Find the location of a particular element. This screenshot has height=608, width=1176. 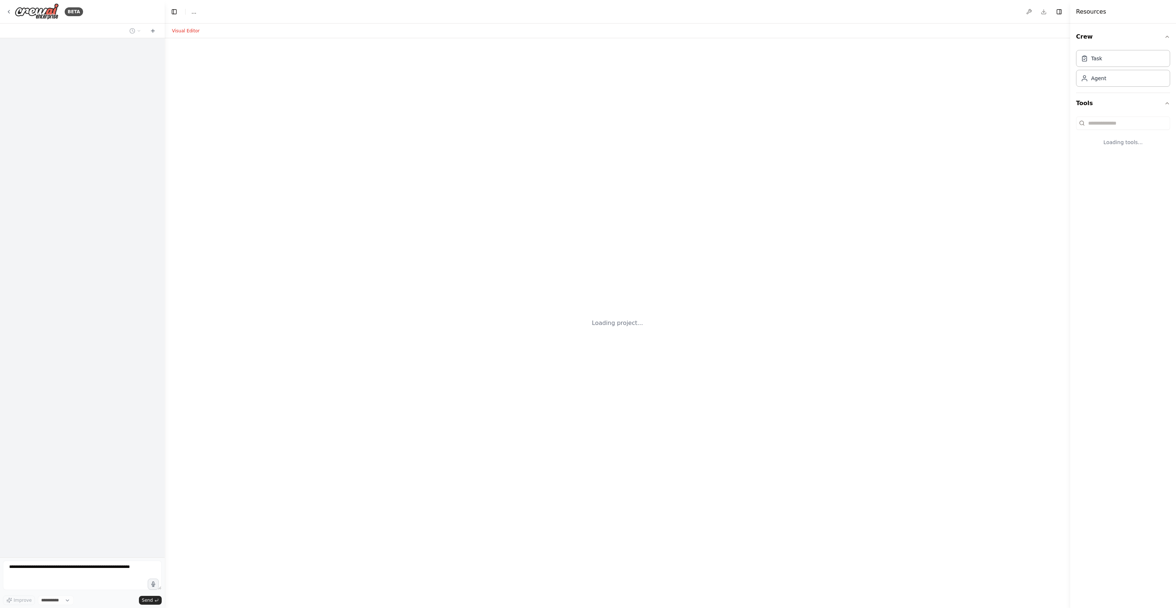

button: Improve is located at coordinates (19, 600).